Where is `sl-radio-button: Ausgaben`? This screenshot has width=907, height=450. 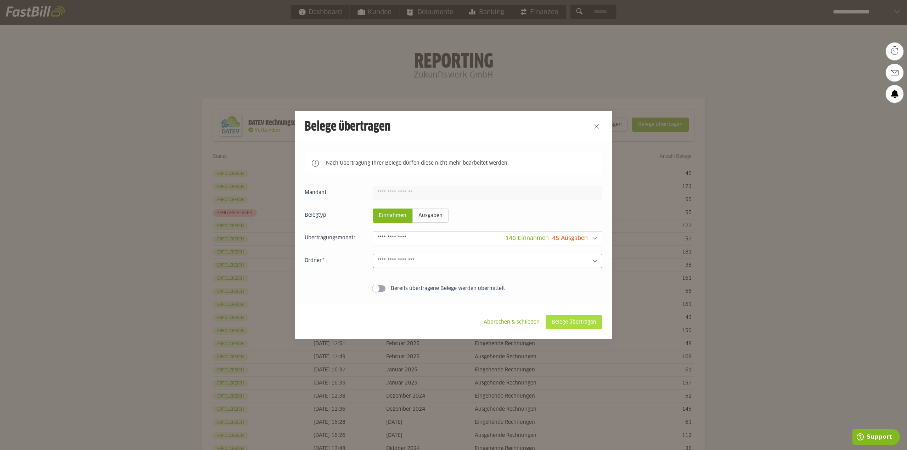 sl-radio-button: Ausgaben is located at coordinates (430, 216).